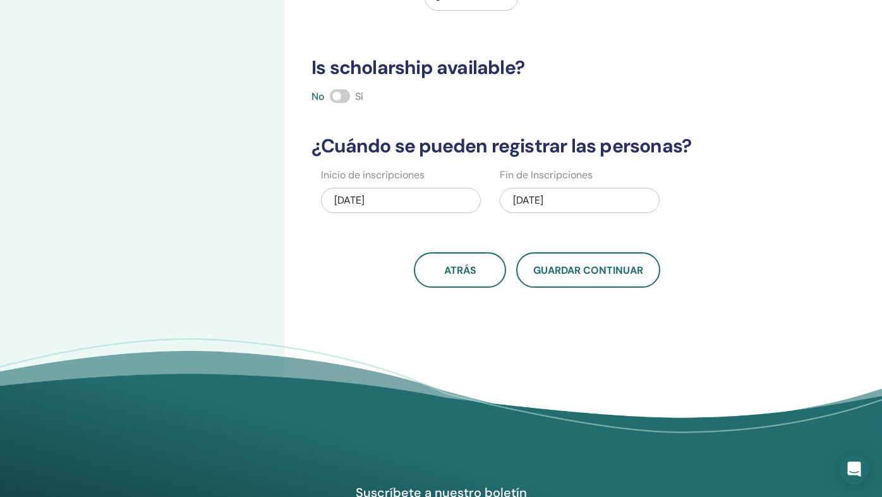 This screenshot has height=497, width=882. I want to click on button: atrás, so click(460, 270).